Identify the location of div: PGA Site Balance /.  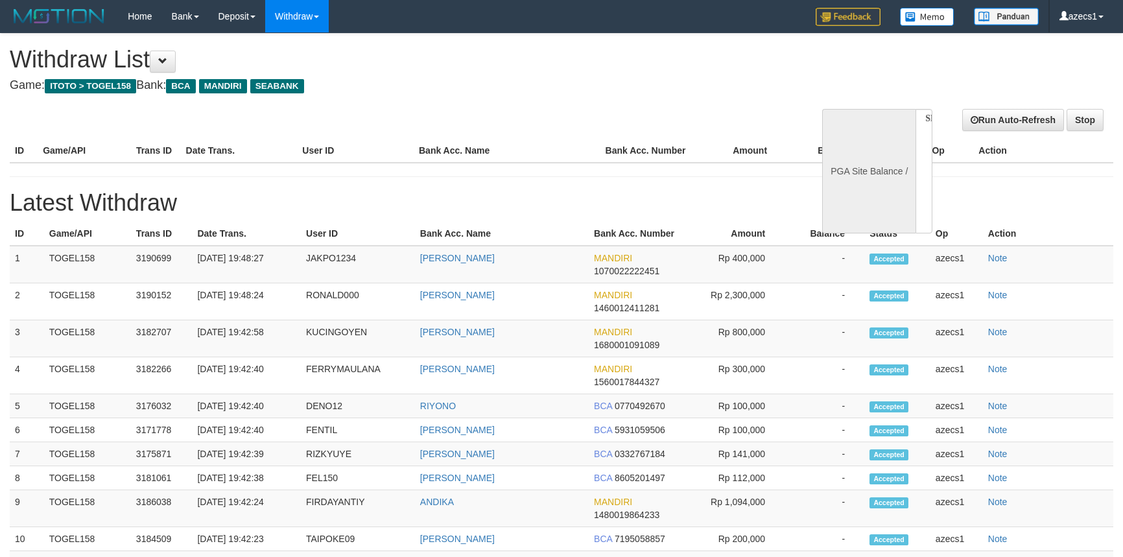
(869, 171).